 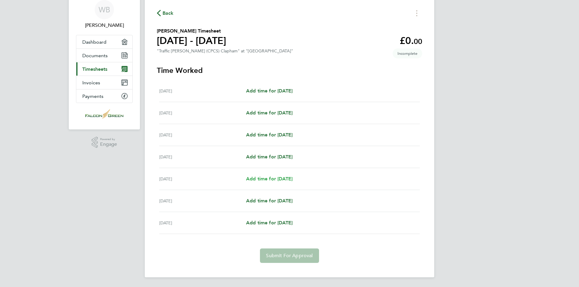 I want to click on span: Documents, so click(x=95, y=55).